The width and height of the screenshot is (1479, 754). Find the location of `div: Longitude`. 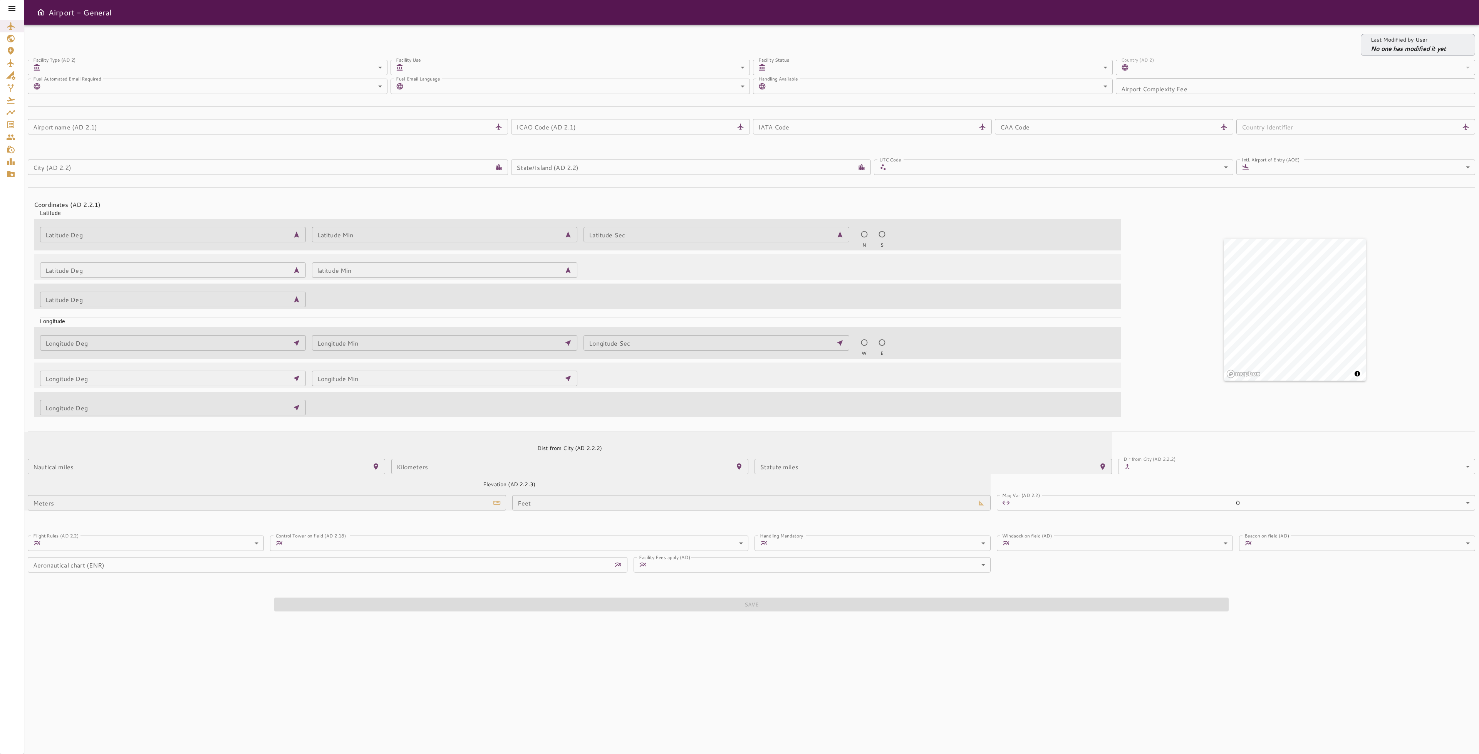

div: Longitude is located at coordinates (577, 318).